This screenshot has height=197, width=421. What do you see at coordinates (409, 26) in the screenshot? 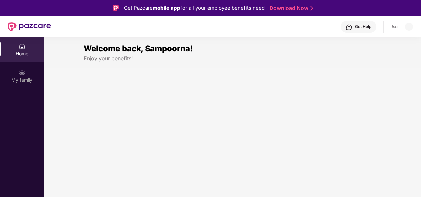
I see `img: svg+xml;base64,PHN2ZyBpZD0iRHJvcGRvd24tMzJ4MzIiIHhtbG5zPSJodHRwOi8vd3d3LnczLm9yZy8yMDAwL3N2ZyIgd2...` at bounding box center [409, 26].